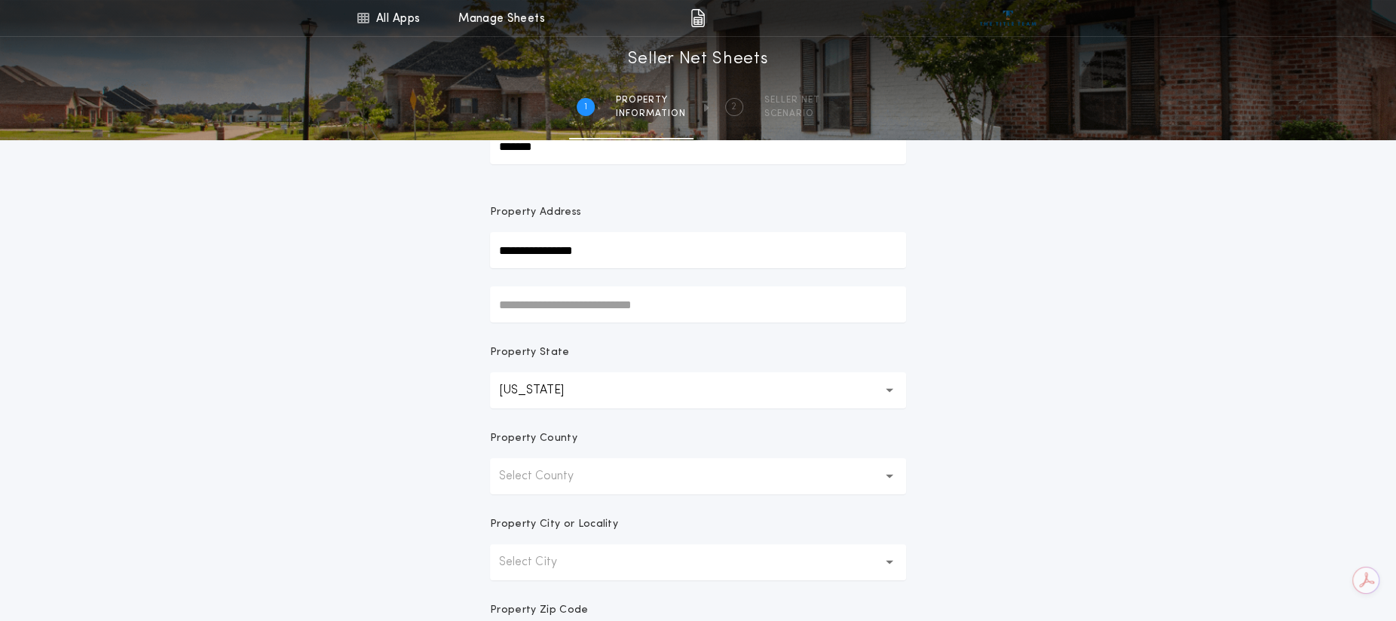 This screenshot has width=1396, height=621. Describe the element at coordinates (698, 213) in the screenshot. I see `p: Property Address` at that location.